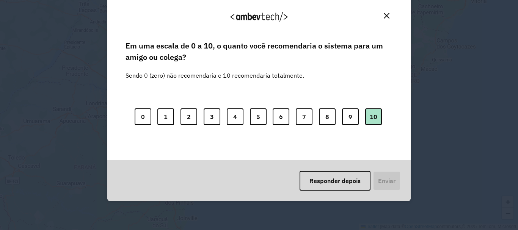  Describe the element at coordinates (166, 117) in the screenshot. I see `button: 1` at that location.